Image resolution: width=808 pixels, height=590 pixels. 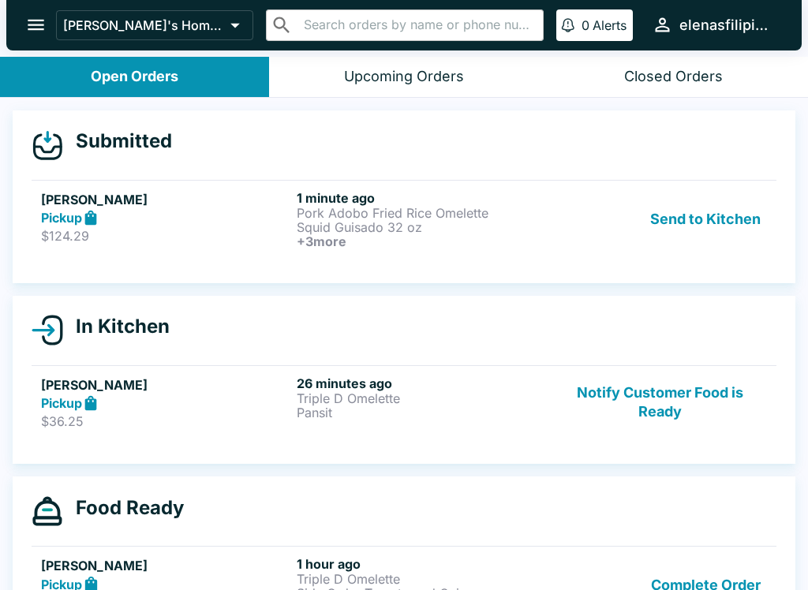 I want to click on h6: 1 hour ago, so click(x=421, y=564).